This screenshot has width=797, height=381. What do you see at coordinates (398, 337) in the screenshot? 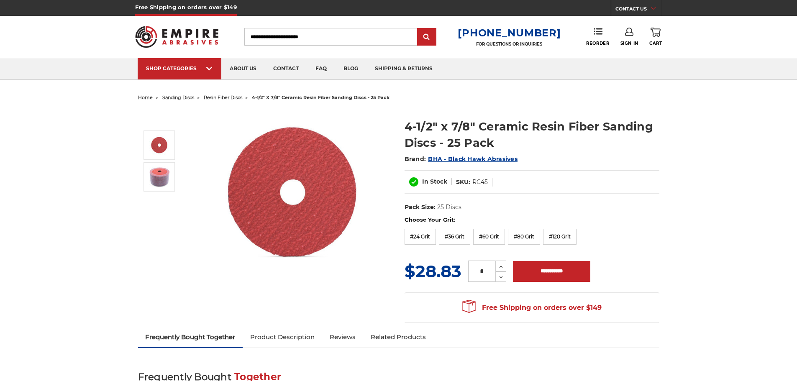
I see `a: Related Products` at bounding box center [398, 337].